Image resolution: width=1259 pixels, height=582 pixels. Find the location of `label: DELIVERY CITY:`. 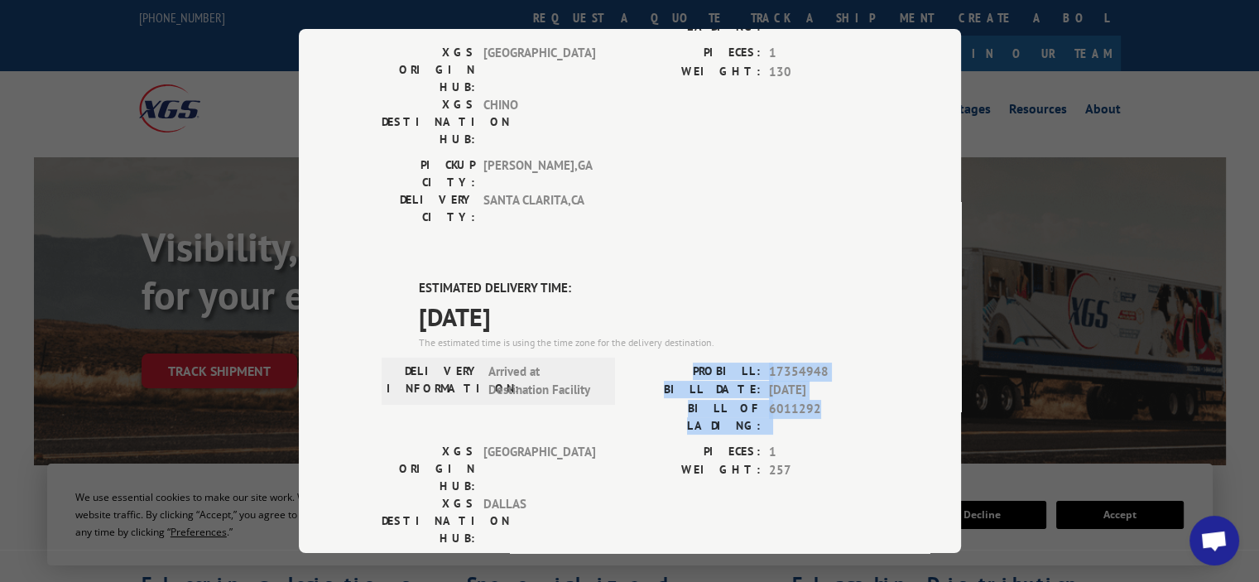

label: DELIVERY CITY: is located at coordinates (428, 209).